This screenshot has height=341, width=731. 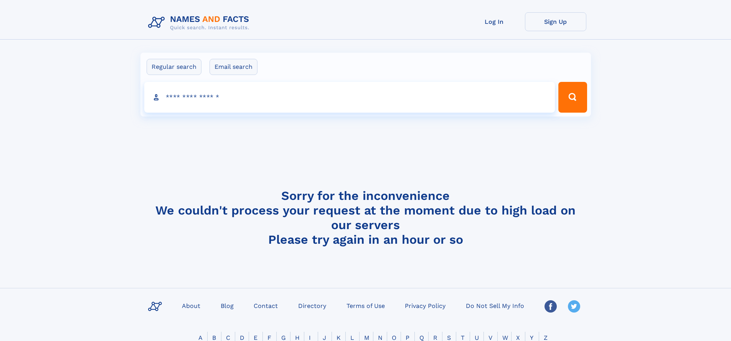 What do you see at coordinates (227, 305) in the screenshot?
I see `a: Blog` at bounding box center [227, 305].